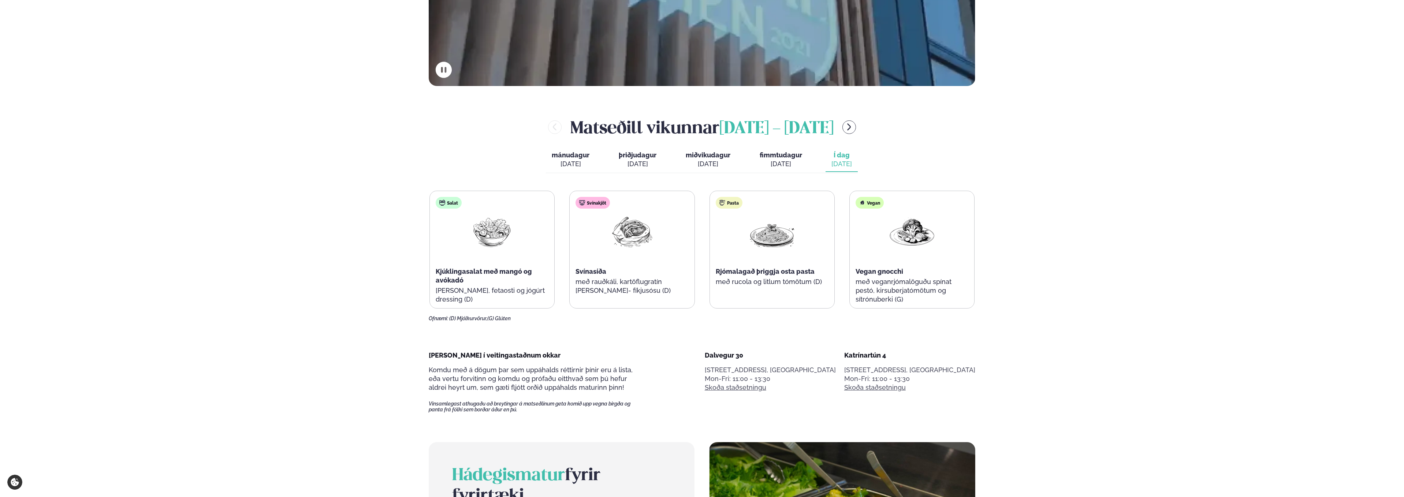 The height and width of the screenshot is (497, 1404). Describe the element at coordinates (708, 155) in the screenshot. I see `span: miðvikudagur` at that location.